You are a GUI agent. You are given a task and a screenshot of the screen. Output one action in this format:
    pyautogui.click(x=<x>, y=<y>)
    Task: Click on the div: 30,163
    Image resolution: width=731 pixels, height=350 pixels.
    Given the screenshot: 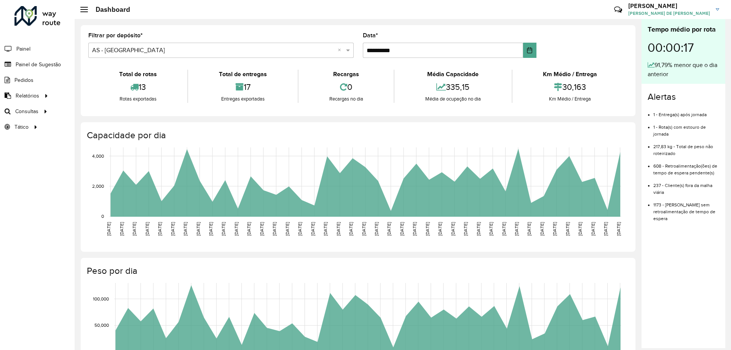 What is the action you would take?
    pyautogui.click(x=570, y=87)
    